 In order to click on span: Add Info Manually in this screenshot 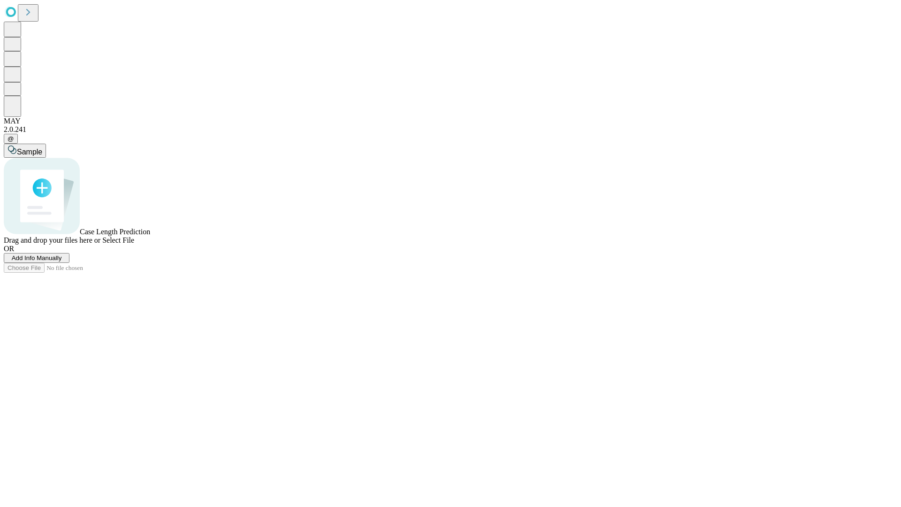, I will do `click(37, 257)`.